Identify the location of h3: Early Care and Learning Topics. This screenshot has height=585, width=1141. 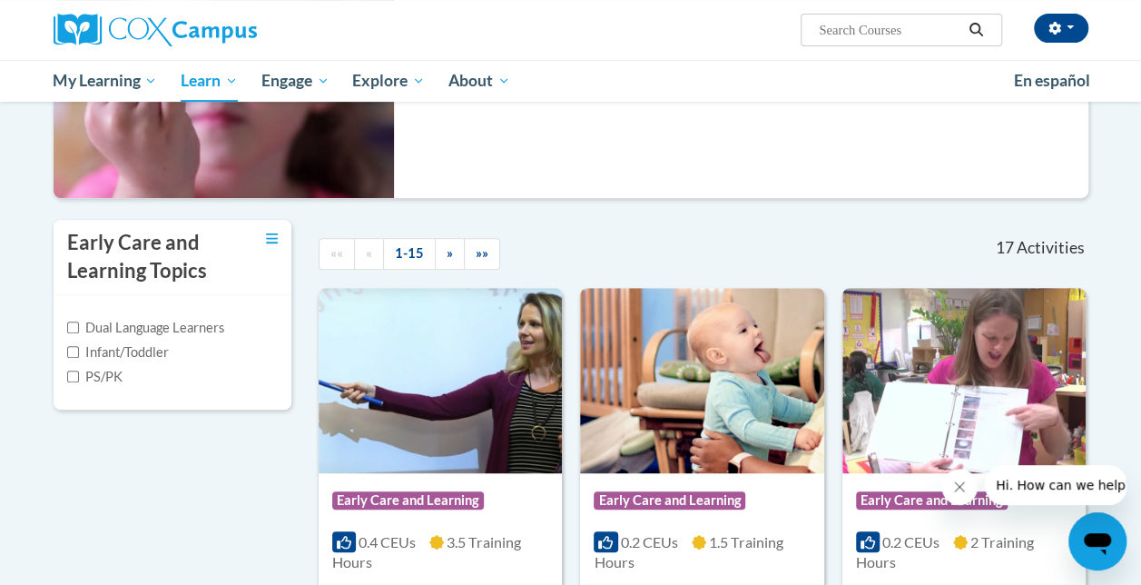
(153, 257).